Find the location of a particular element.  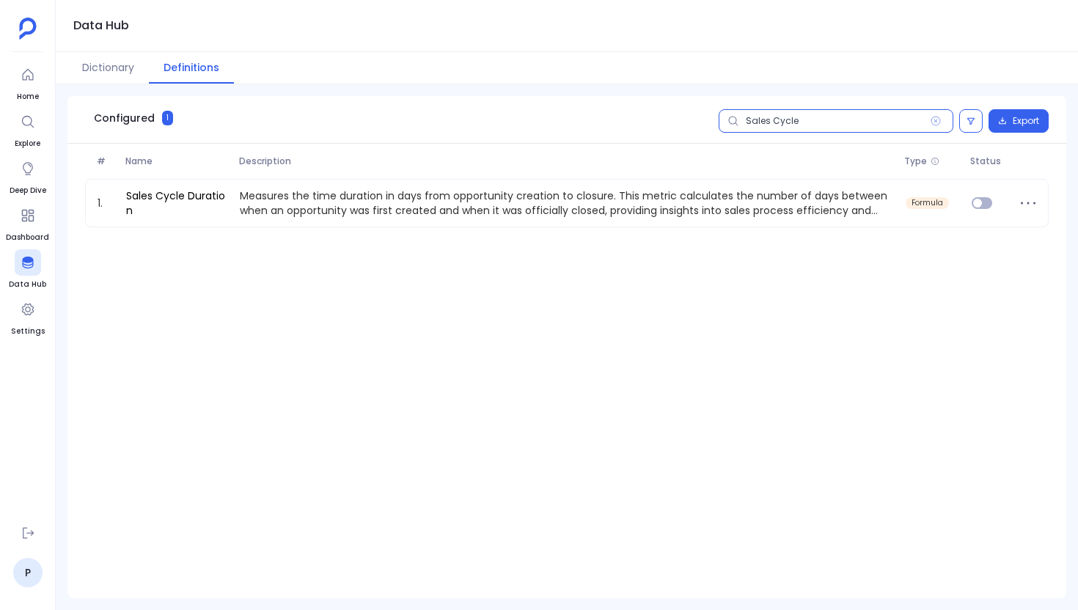

span: Name is located at coordinates (176, 161).